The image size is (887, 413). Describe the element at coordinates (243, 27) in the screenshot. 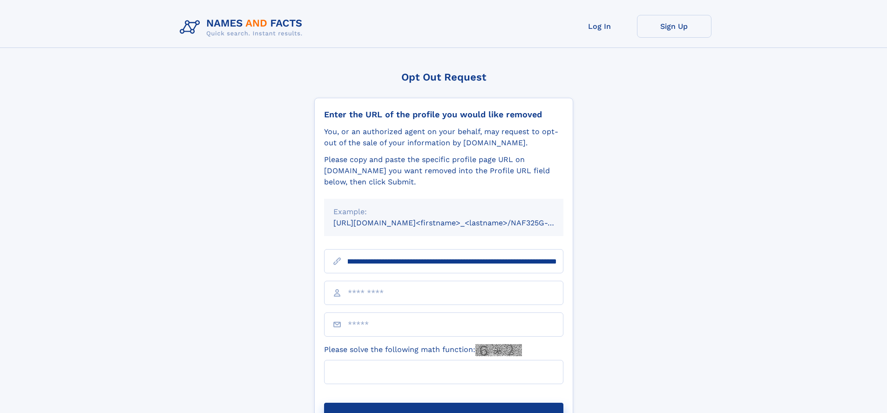

I see `img: Logo Names and Facts` at that location.